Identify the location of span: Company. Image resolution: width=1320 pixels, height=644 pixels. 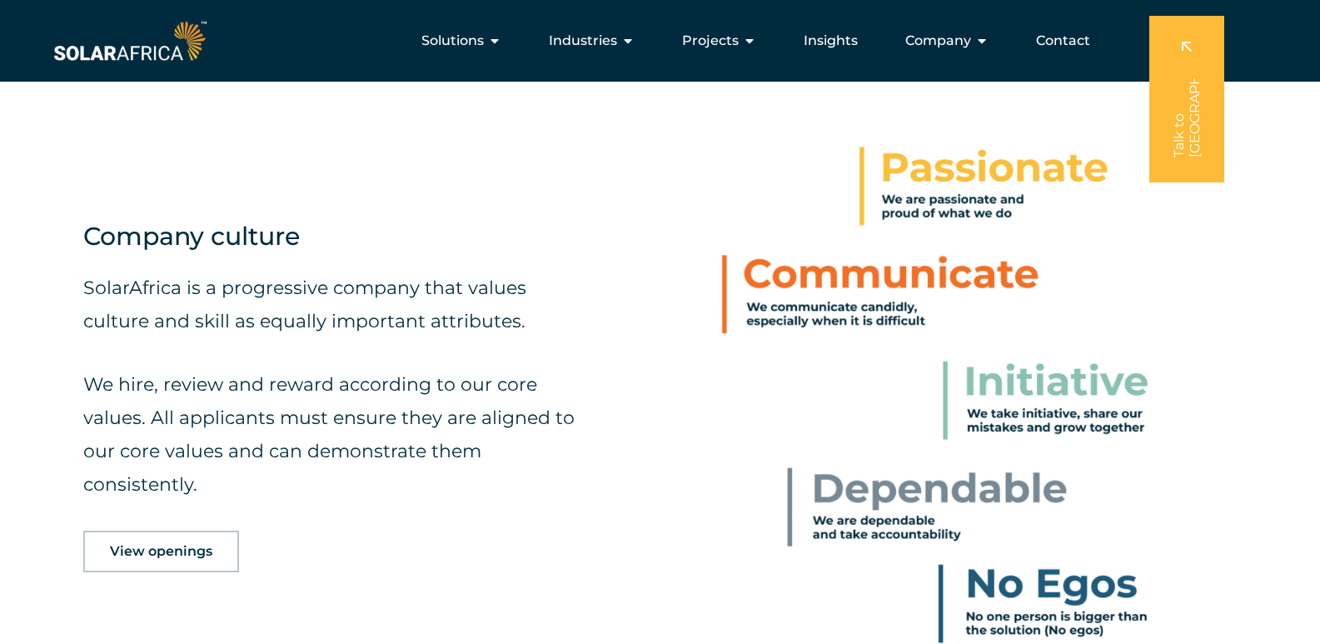
(938, 41).